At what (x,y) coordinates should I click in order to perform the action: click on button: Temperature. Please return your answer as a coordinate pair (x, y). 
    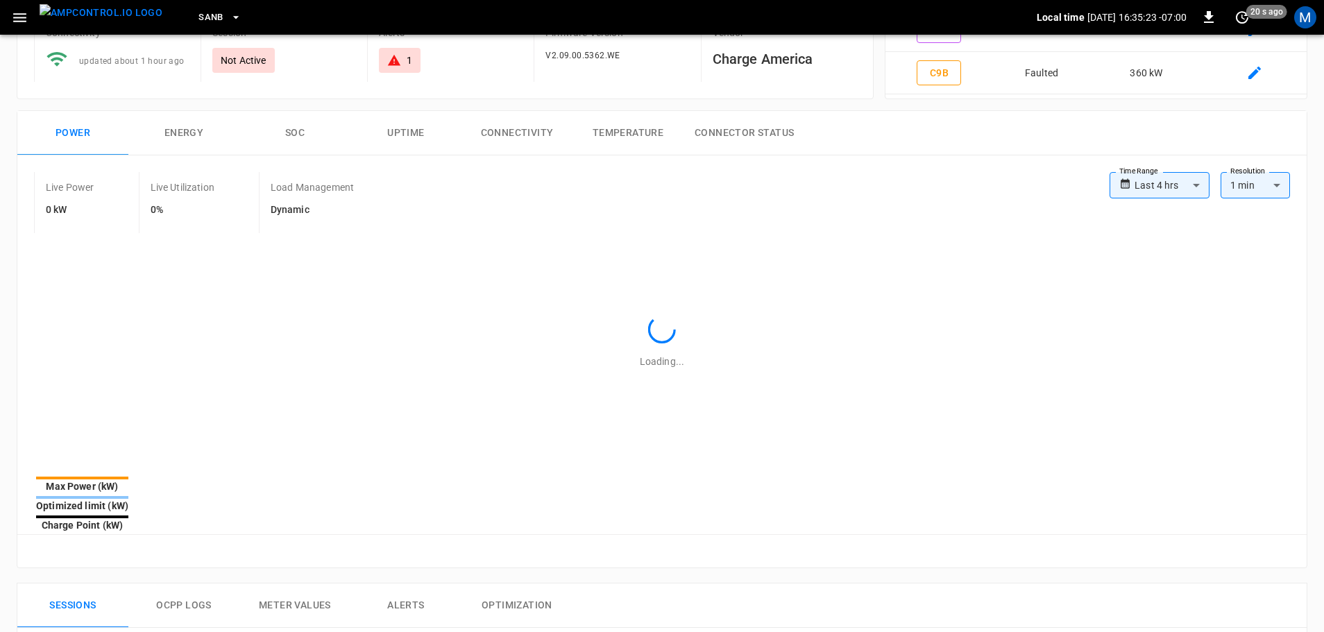
    Looking at the image, I should click on (628, 133).